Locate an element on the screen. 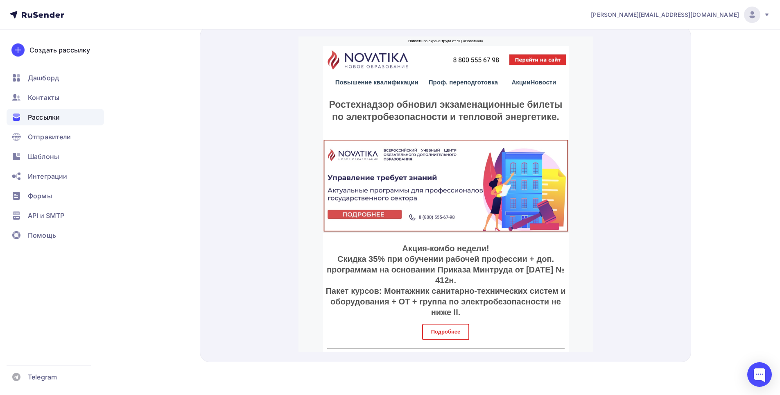  img: Новатика - новое образование is located at coordinates (147, 23).